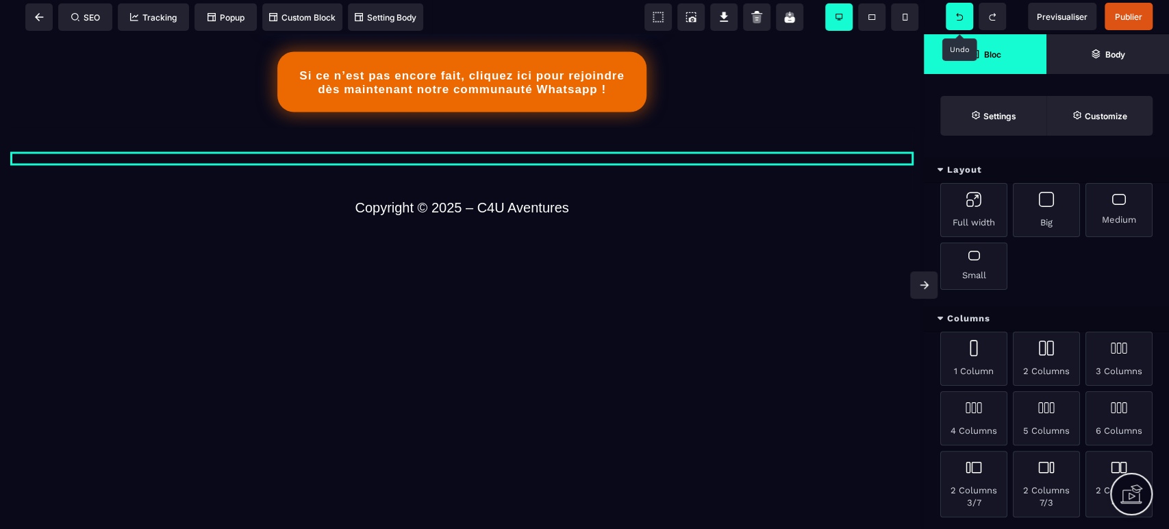 The width and height of the screenshot is (1169, 529). Describe the element at coordinates (974, 358) in the screenshot. I see `div: 1 Column` at that location.